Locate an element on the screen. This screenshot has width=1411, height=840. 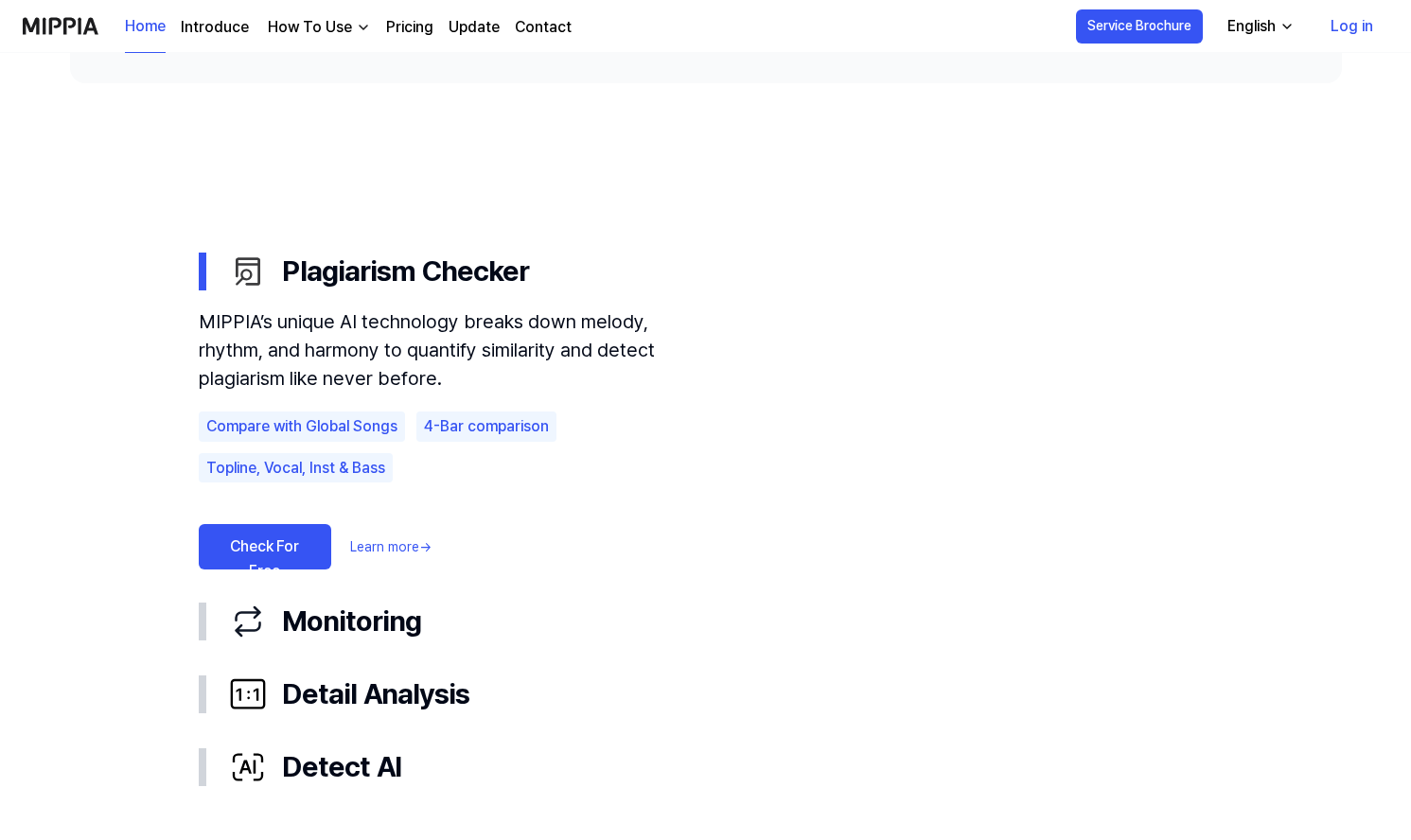
a: Learn more→ is located at coordinates (391, 547).